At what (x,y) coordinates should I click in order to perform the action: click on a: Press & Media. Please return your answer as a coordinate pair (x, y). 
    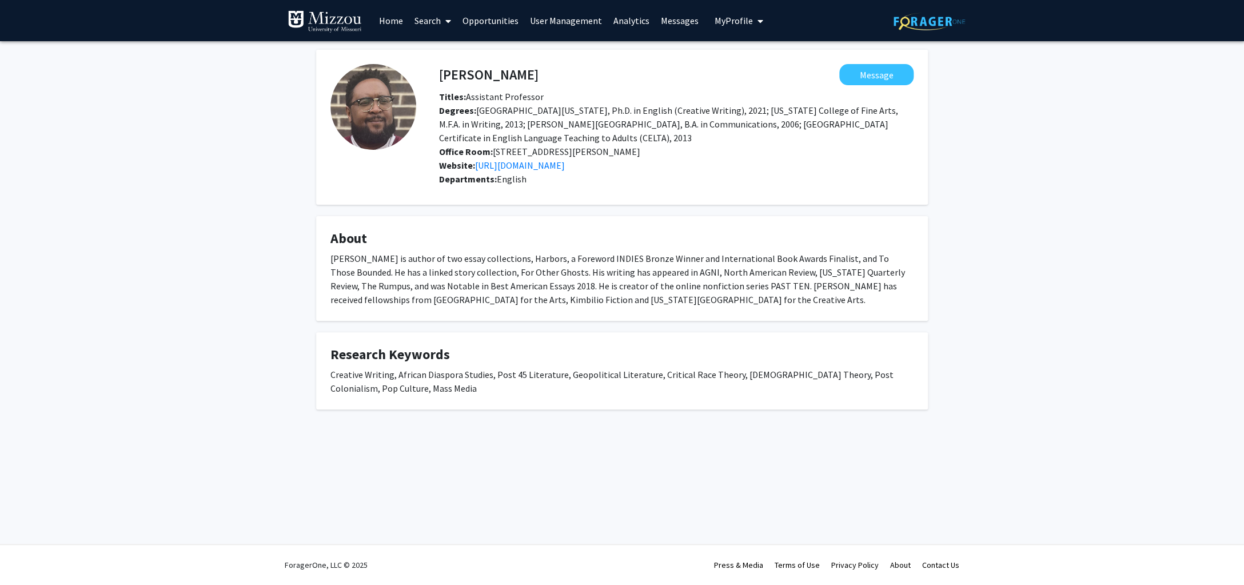
    Looking at the image, I should click on (739, 565).